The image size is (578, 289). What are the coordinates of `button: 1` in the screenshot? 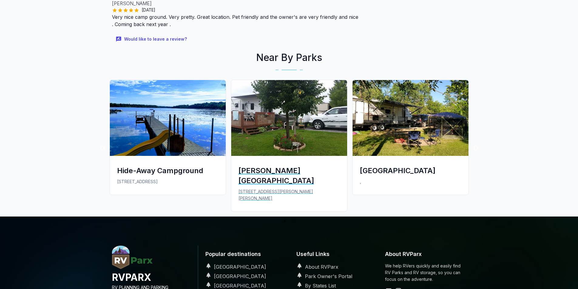 It's located at (284, 221).